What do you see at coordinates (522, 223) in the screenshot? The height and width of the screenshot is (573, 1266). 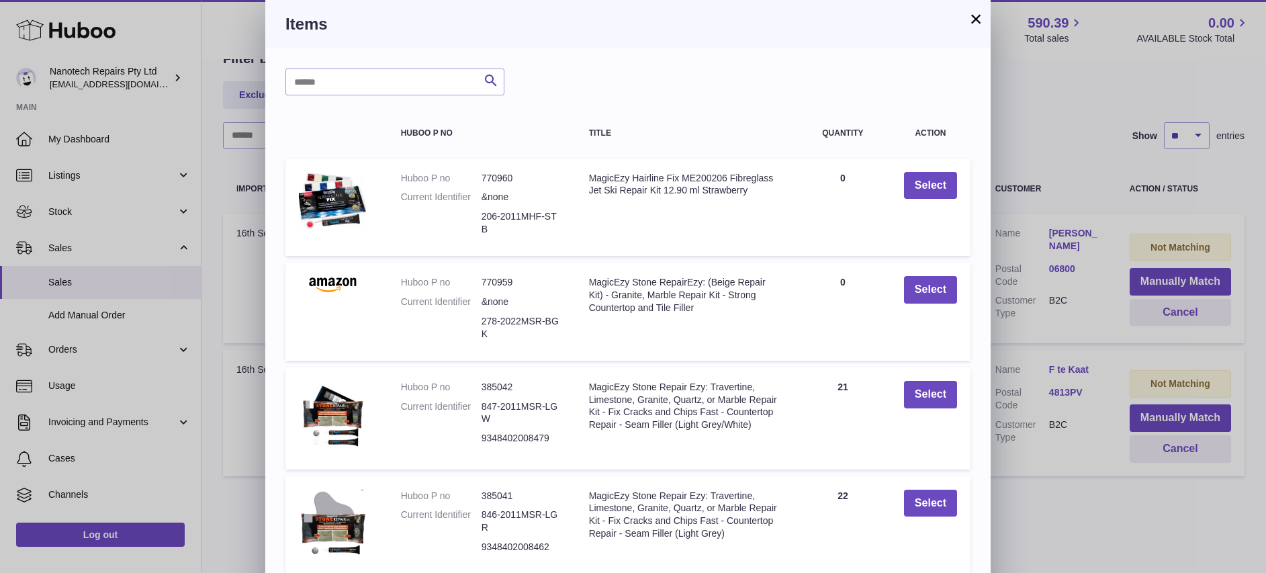 I see `dd: 206-2011MHF-STB` at bounding box center [522, 223].